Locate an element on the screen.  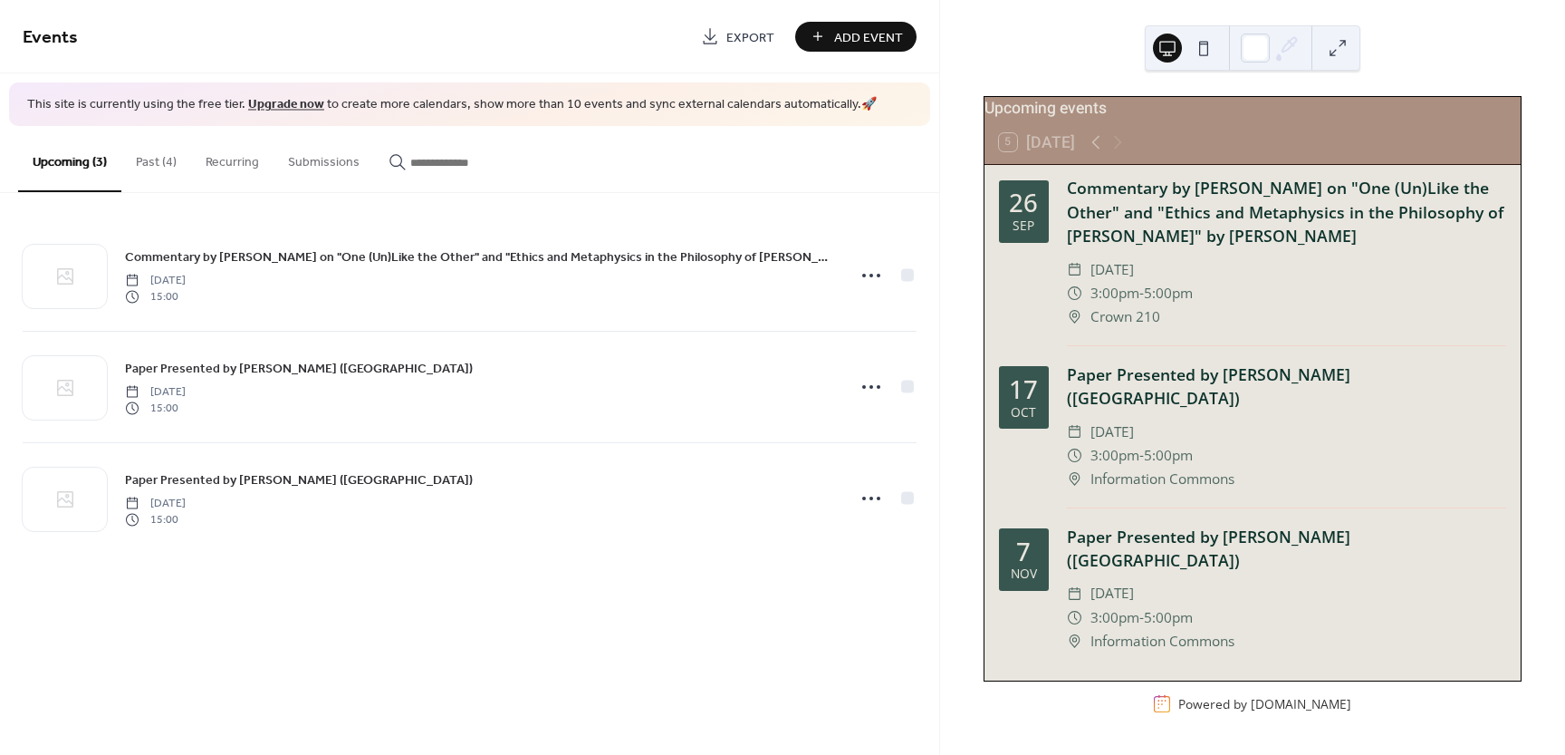
span: Crown 210 is located at coordinates (1125, 317).